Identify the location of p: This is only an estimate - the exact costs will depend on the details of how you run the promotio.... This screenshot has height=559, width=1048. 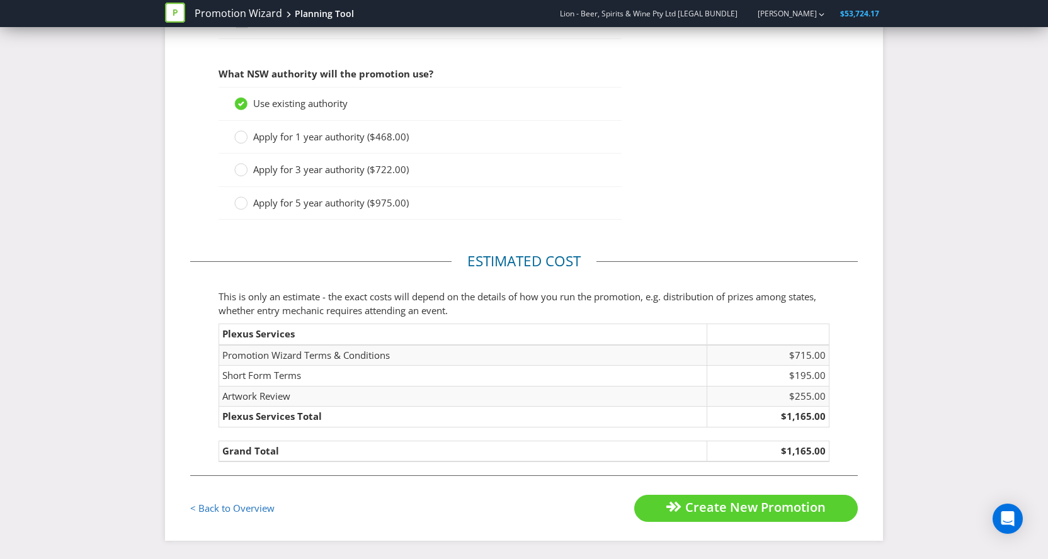
(524, 303).